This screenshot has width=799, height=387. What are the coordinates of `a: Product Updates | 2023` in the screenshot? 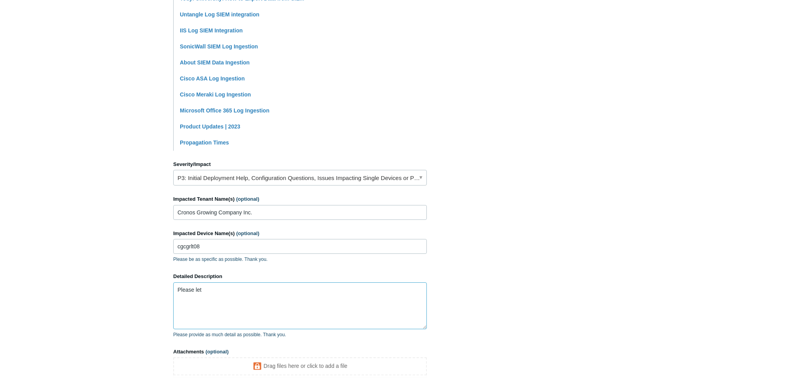 It's located at (210, 126).